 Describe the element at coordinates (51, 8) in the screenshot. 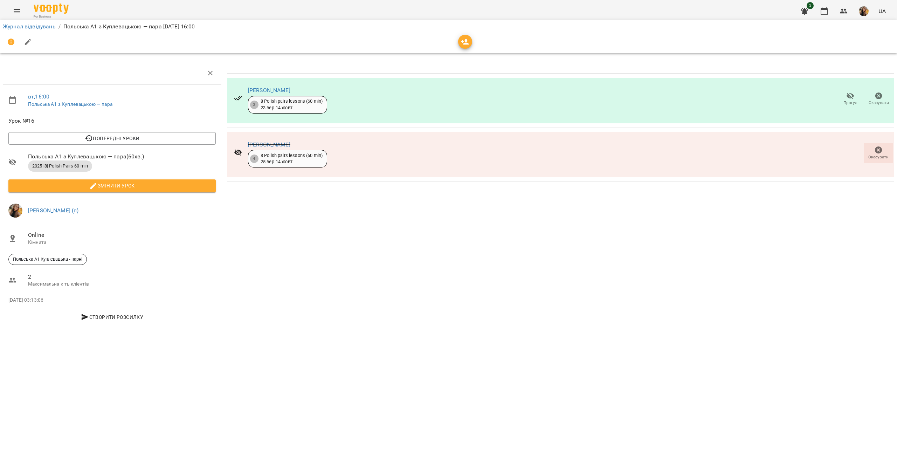

I see `img: Voopty Logo` at that location.